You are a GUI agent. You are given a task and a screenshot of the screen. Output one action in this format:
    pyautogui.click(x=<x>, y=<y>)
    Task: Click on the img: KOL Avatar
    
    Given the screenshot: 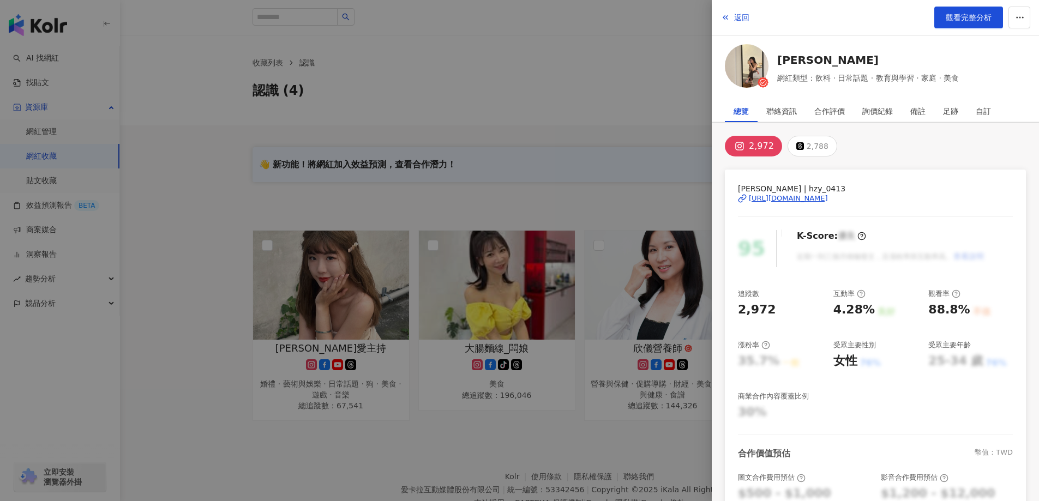 What is the action you would take?
    pyautogui.click(x=747, y=66)
    